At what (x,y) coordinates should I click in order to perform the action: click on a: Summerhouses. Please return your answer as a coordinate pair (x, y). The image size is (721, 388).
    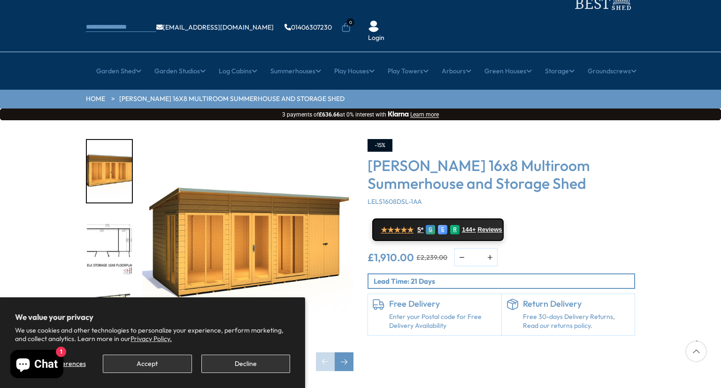
    Looking at the image, I should click on (296, 71).